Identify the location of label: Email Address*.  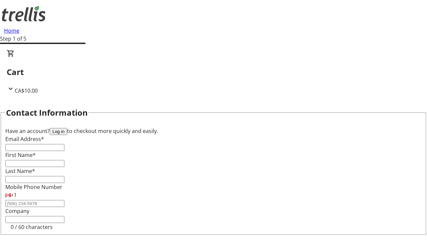
(25, 139).